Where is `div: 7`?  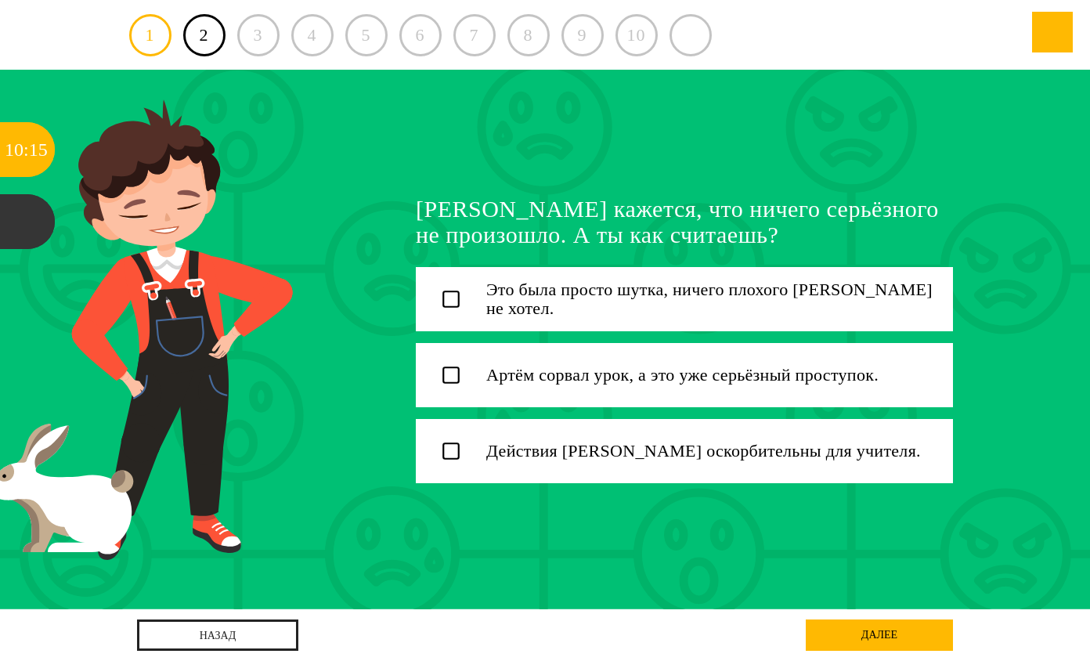 div: 7 is located at coordinates (474, 35).